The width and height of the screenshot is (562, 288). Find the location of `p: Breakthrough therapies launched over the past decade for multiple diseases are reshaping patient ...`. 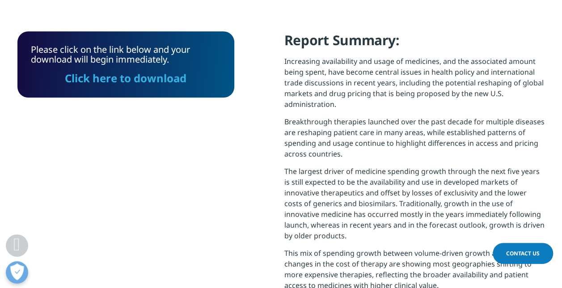

p: Breakthrough therapies launched over the past decade for multiple diseases are reshaping patient ... is located at coordinates (415, 141).